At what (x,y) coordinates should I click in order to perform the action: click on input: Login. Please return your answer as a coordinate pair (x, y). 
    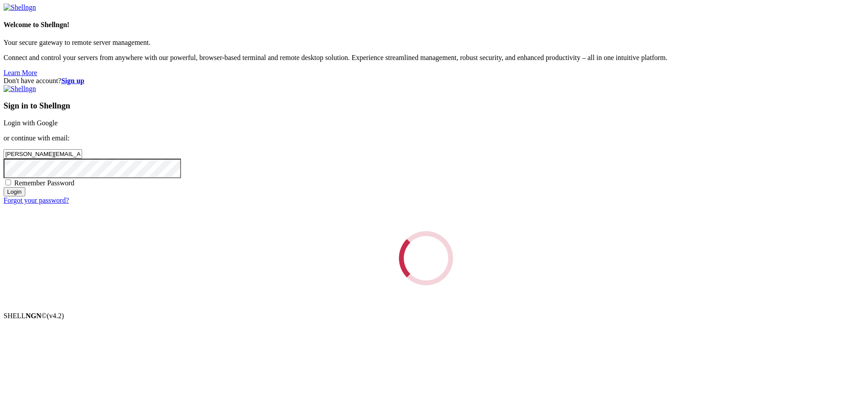
    Looking at the image, I should click on (14, 191).